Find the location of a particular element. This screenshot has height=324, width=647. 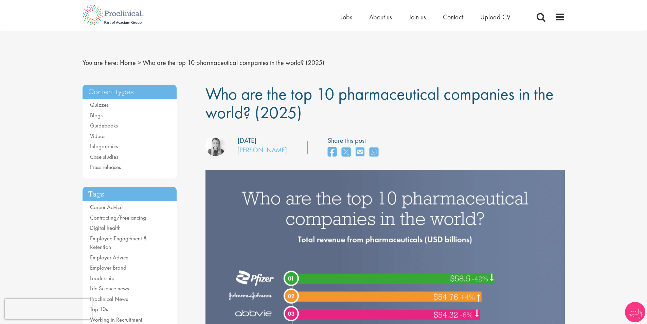

span: Upload CV is located at coordinates (495, 17).